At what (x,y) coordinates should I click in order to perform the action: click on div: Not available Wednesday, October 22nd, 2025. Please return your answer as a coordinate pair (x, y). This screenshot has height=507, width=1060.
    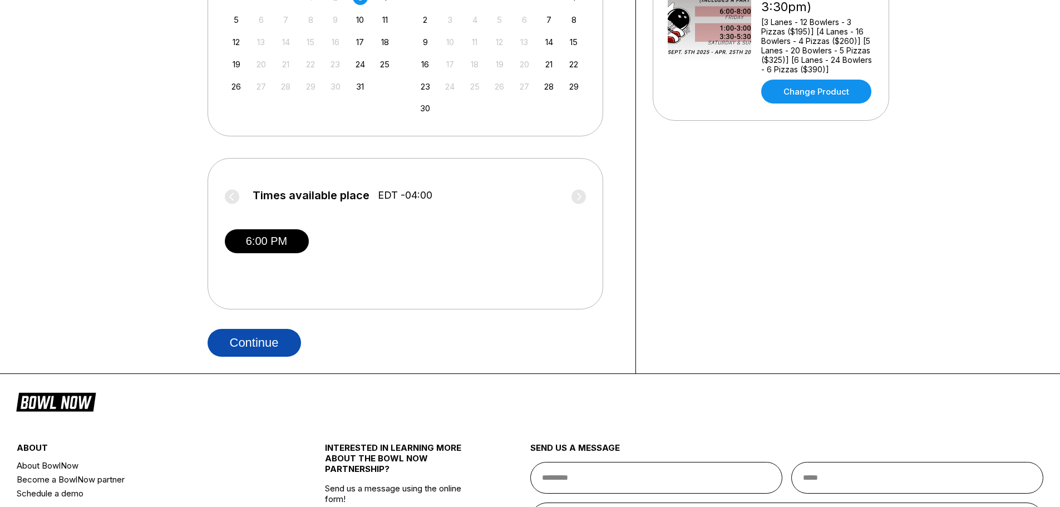
    Looking at the image, I should click on (311, 64).